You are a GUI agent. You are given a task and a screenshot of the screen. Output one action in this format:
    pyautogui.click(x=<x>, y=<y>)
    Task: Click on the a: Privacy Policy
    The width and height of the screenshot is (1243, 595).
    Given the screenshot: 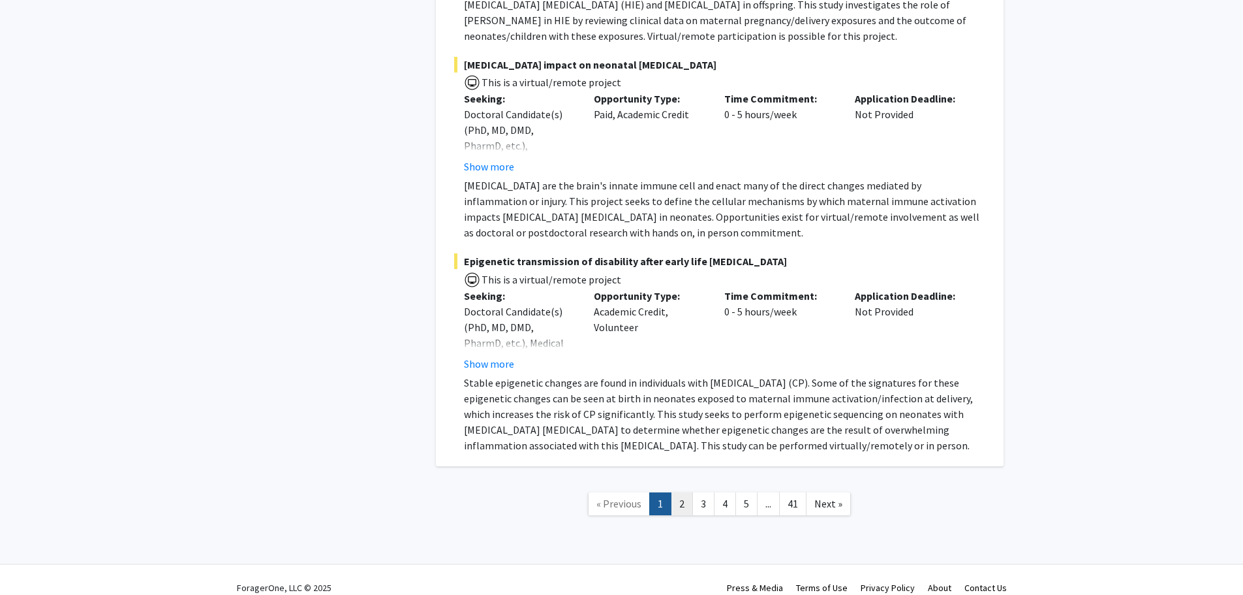 What is the action you would take?
    pyautogui.click(x=888, y=587)
    